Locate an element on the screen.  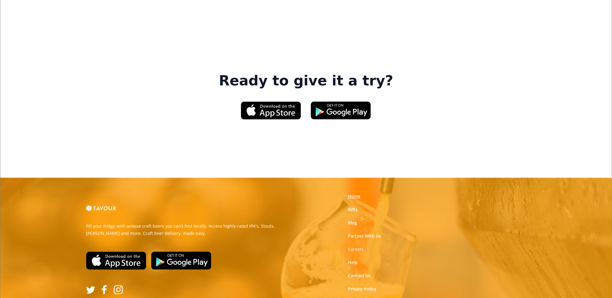
a: Careers is located at coordinates (356, 249).